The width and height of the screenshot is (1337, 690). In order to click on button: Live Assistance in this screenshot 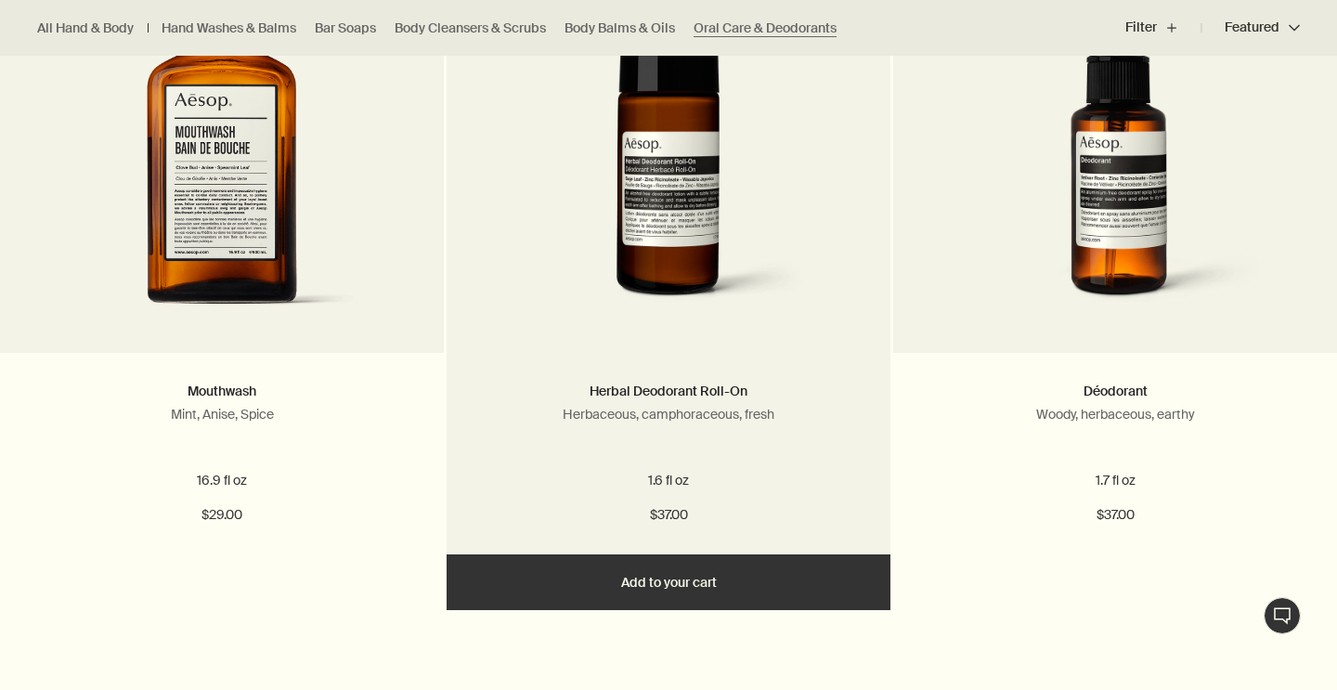, I will do `click(1283, 616)`.